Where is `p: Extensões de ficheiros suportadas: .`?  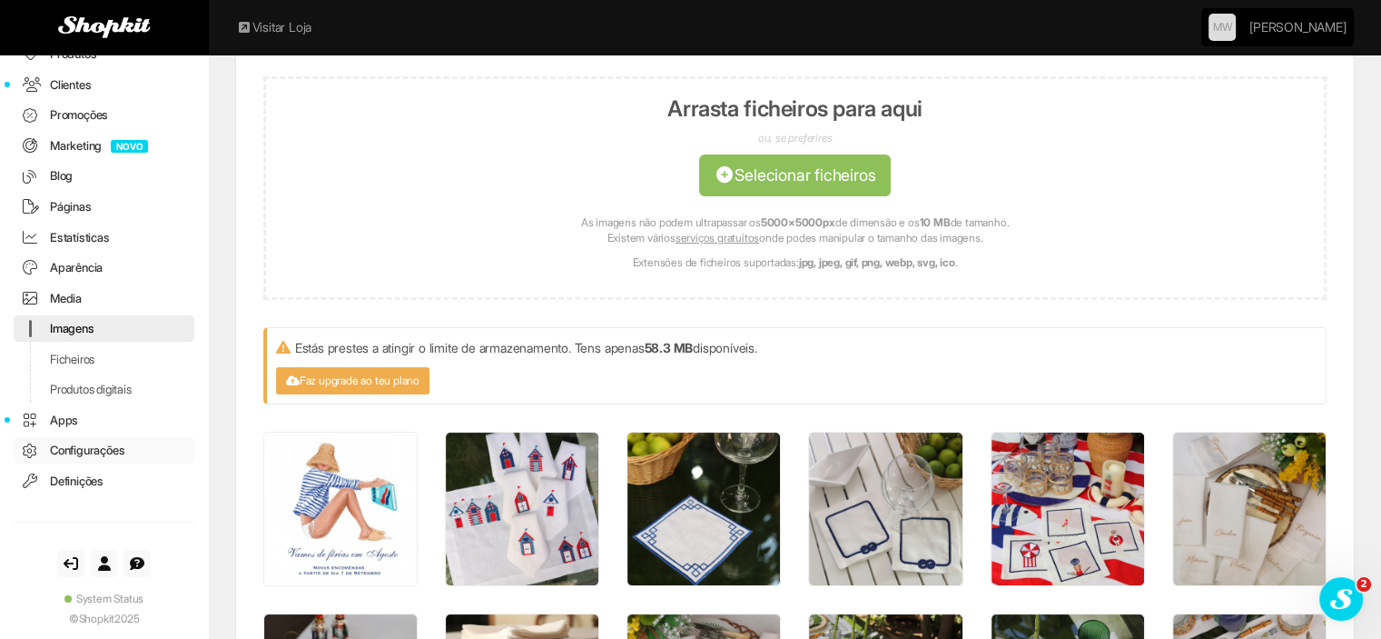
p: Extensões de ficheiros suportadas: . is located at coordinates (795, 262).